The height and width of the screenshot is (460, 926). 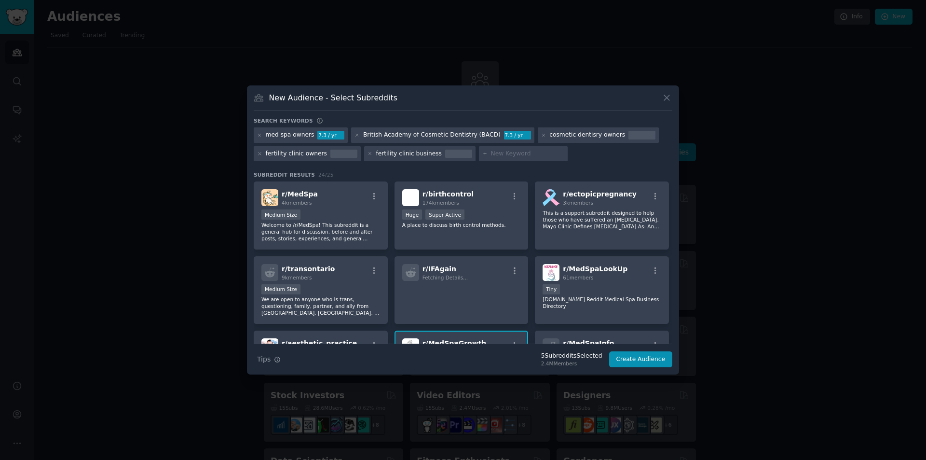 What do you see at coordinates (441, 203) in the screenshot?
I see `span: 174k members` at bounding box center [441, 203].